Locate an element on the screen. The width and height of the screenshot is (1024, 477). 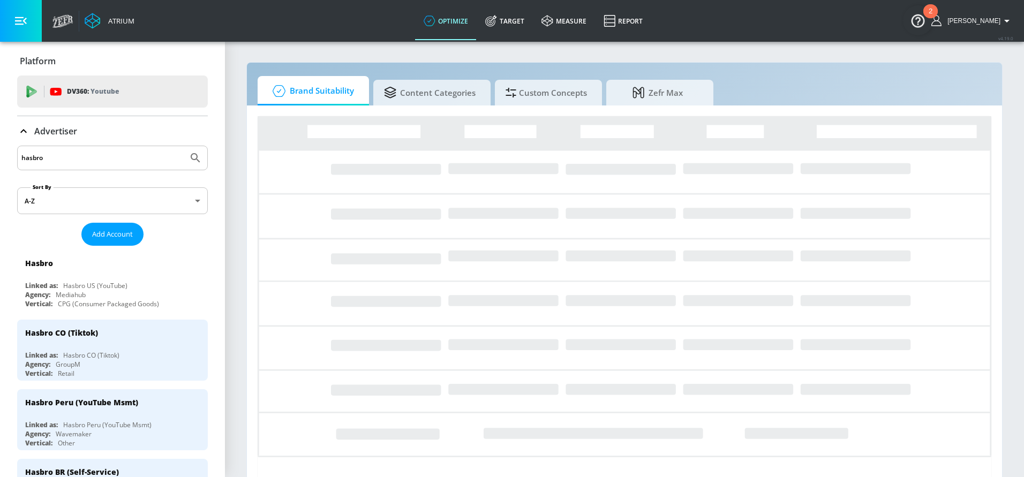
div: A-Z is located at coordinates (112, 201).